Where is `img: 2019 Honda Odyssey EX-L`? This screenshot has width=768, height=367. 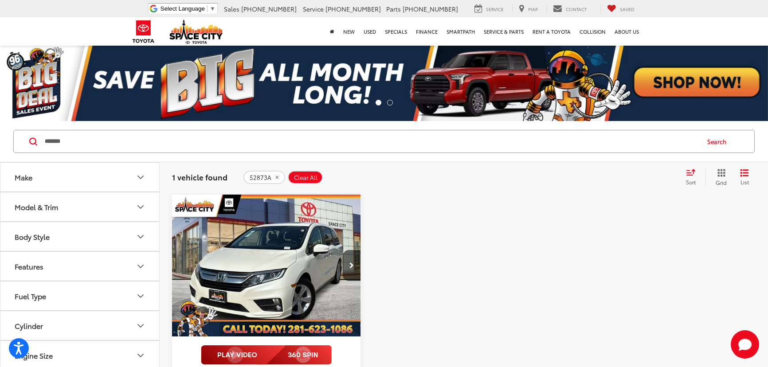
img: 2019 Honda Odyssey EX-L is located at coordinates (267, 266).